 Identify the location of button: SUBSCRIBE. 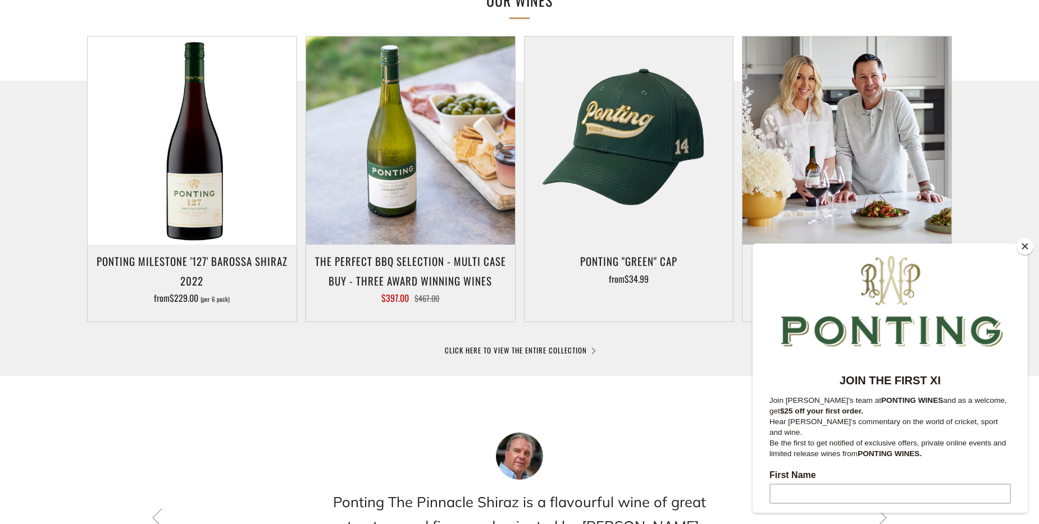
(519, 54).